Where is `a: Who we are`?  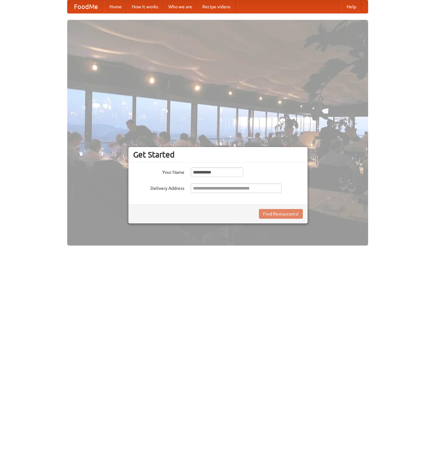 a: Who we are is located at coordinates (180, 7).